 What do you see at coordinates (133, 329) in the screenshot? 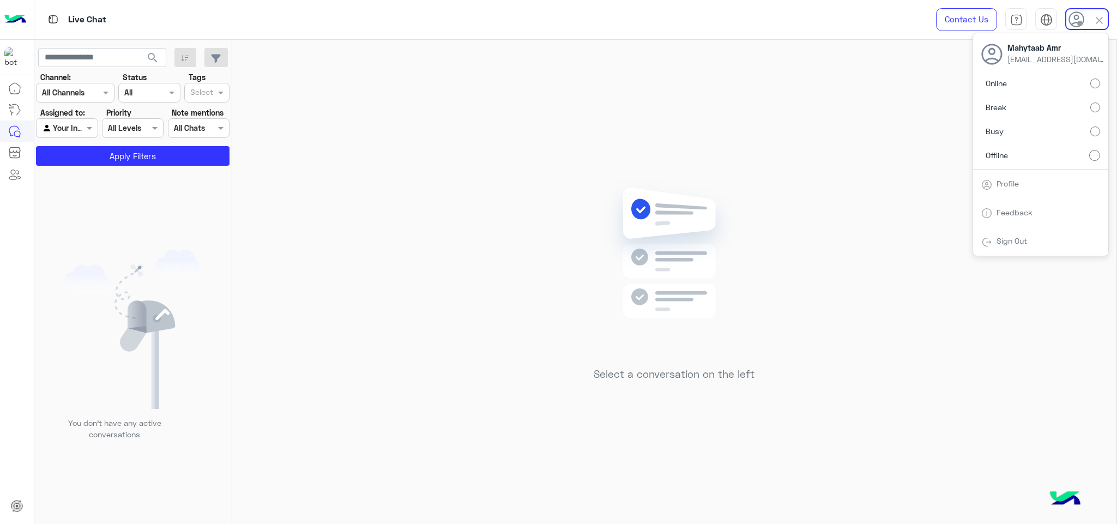
I see `img: empty users` at bounding box center [133, 329].